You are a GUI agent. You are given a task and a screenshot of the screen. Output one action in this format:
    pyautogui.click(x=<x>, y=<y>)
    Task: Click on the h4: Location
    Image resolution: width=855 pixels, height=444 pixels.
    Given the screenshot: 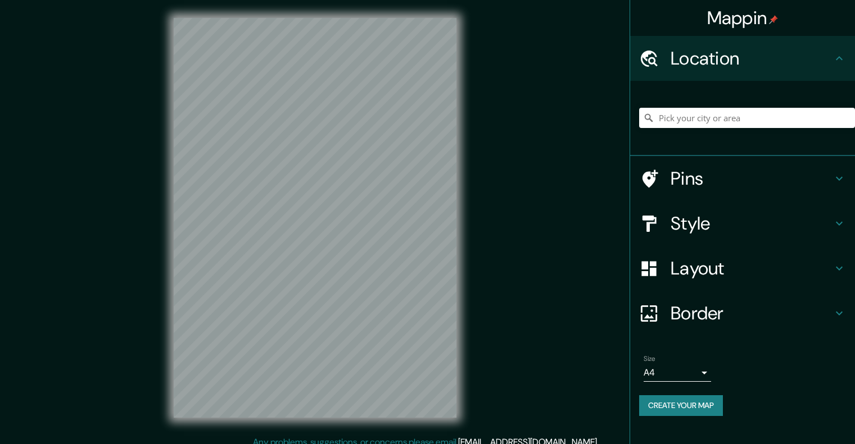 What is the action you would take?
    pyautogui.click(x=751, y=58)
    